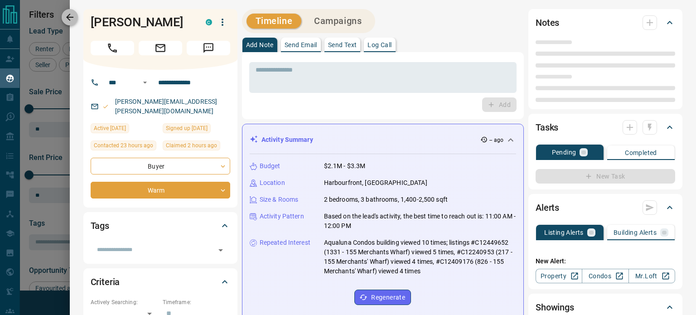 This screenshot has width=696, height=315. What do you see at coordinates (209, 48) in the screenshot?
I see `span: Message` at bounding box center [209, 48].